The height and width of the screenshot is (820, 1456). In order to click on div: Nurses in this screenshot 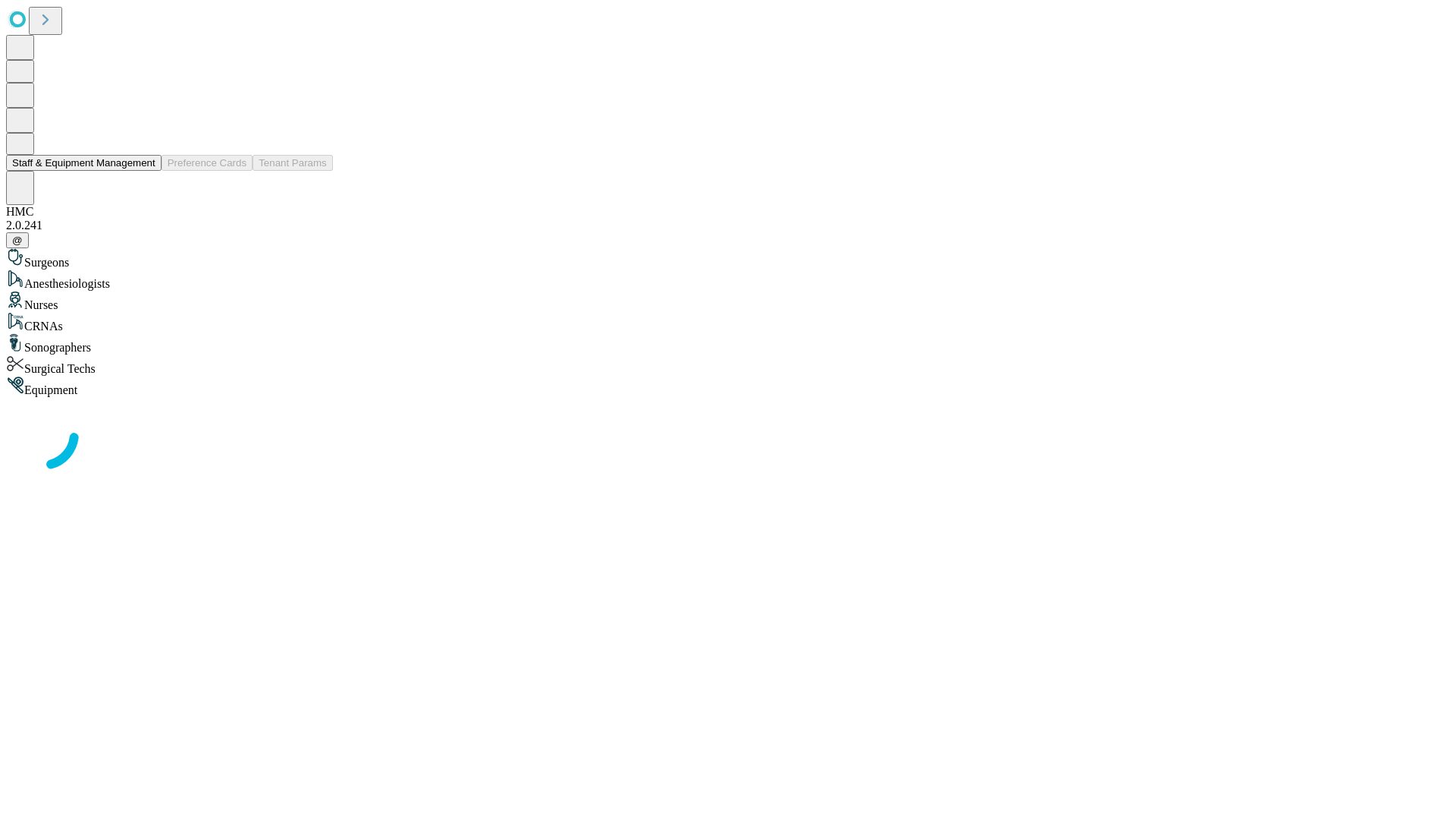, I will do `click(728, 301)`.